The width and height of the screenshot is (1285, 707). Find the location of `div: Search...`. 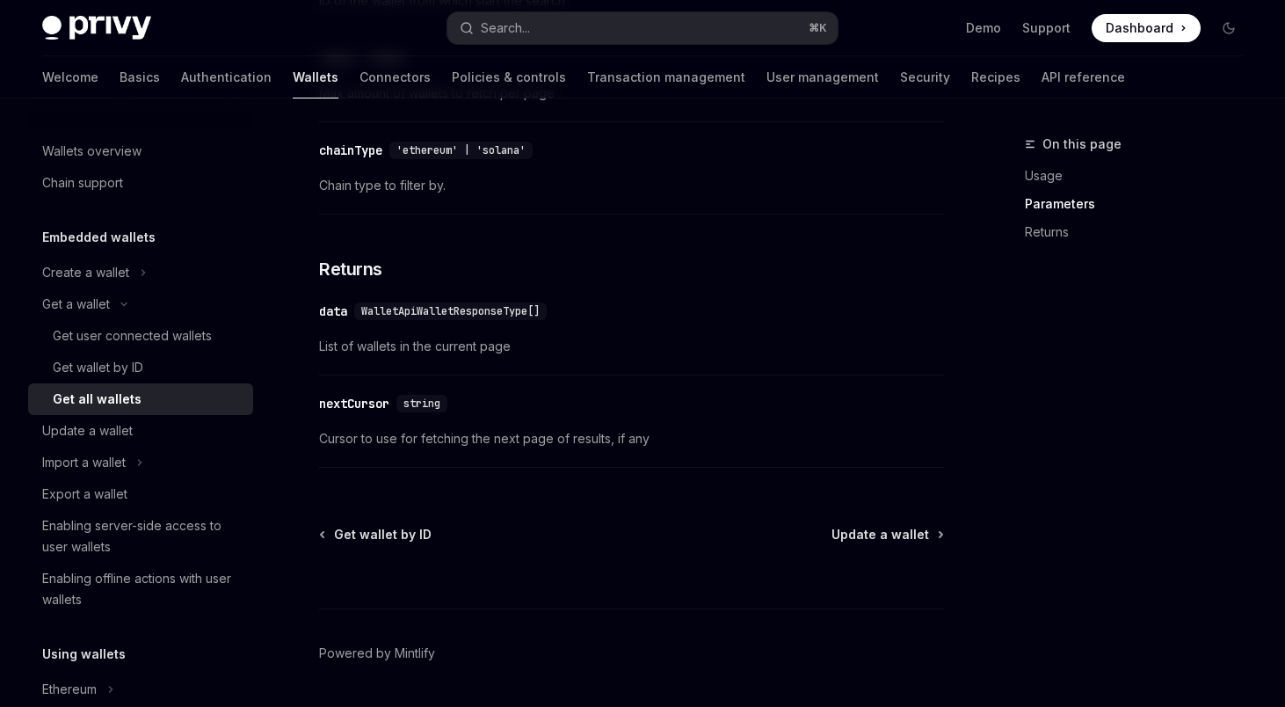

div: Search... is located at coordinates (506, 28).